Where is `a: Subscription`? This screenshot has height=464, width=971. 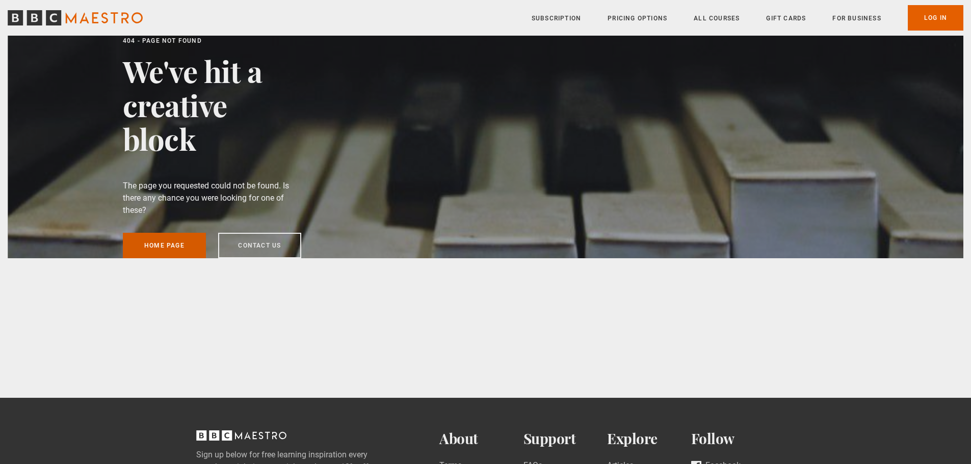
a: Subscription is located at coordinates (556, 18).